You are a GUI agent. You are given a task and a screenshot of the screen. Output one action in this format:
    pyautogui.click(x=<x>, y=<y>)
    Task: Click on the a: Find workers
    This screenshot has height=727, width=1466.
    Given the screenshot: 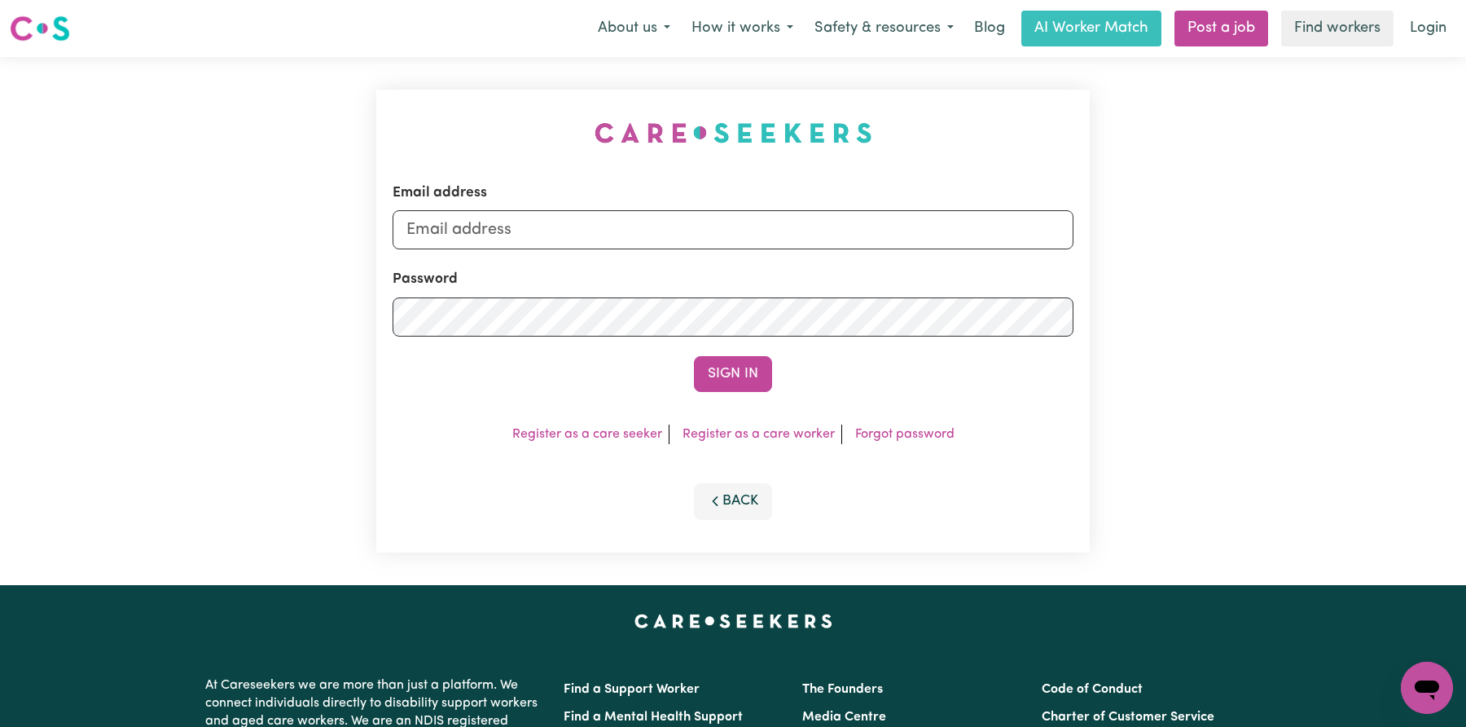 What is the action you would take?
    pyautogui.click(x=1338, y=29)
    